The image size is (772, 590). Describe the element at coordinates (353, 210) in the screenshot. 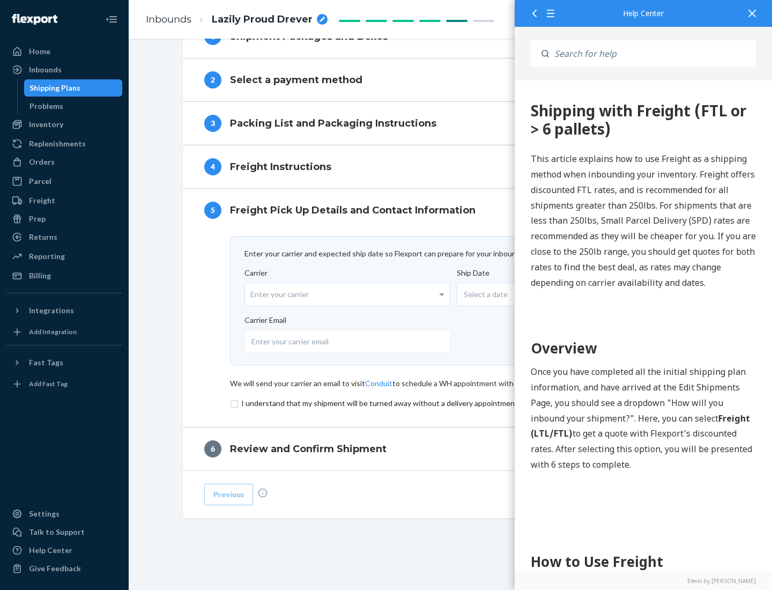

I see `h4: Freight Pick Up Details and Contact Information` at that location.